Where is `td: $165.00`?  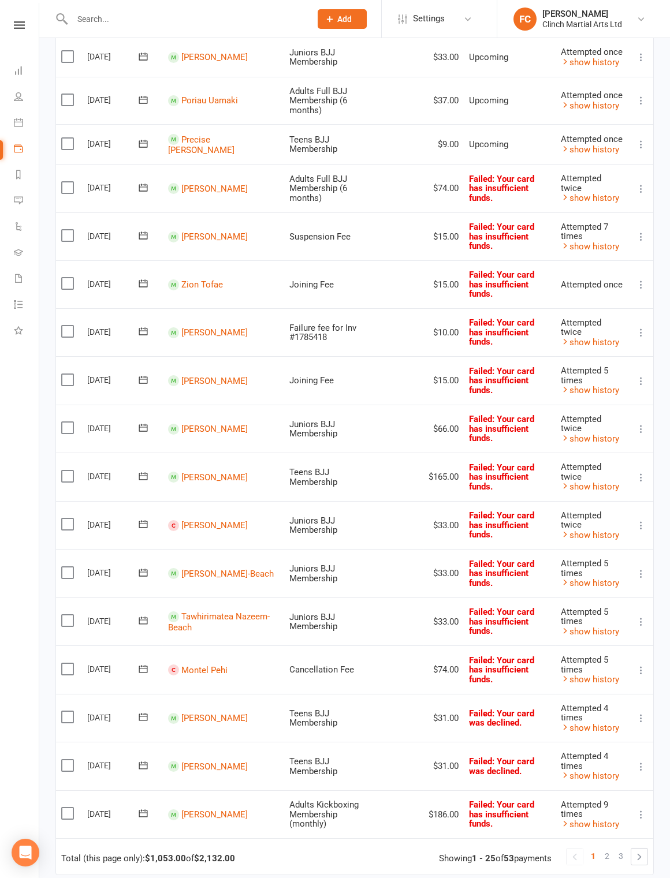
td: $165.00 is located at coordinates (444, 477).